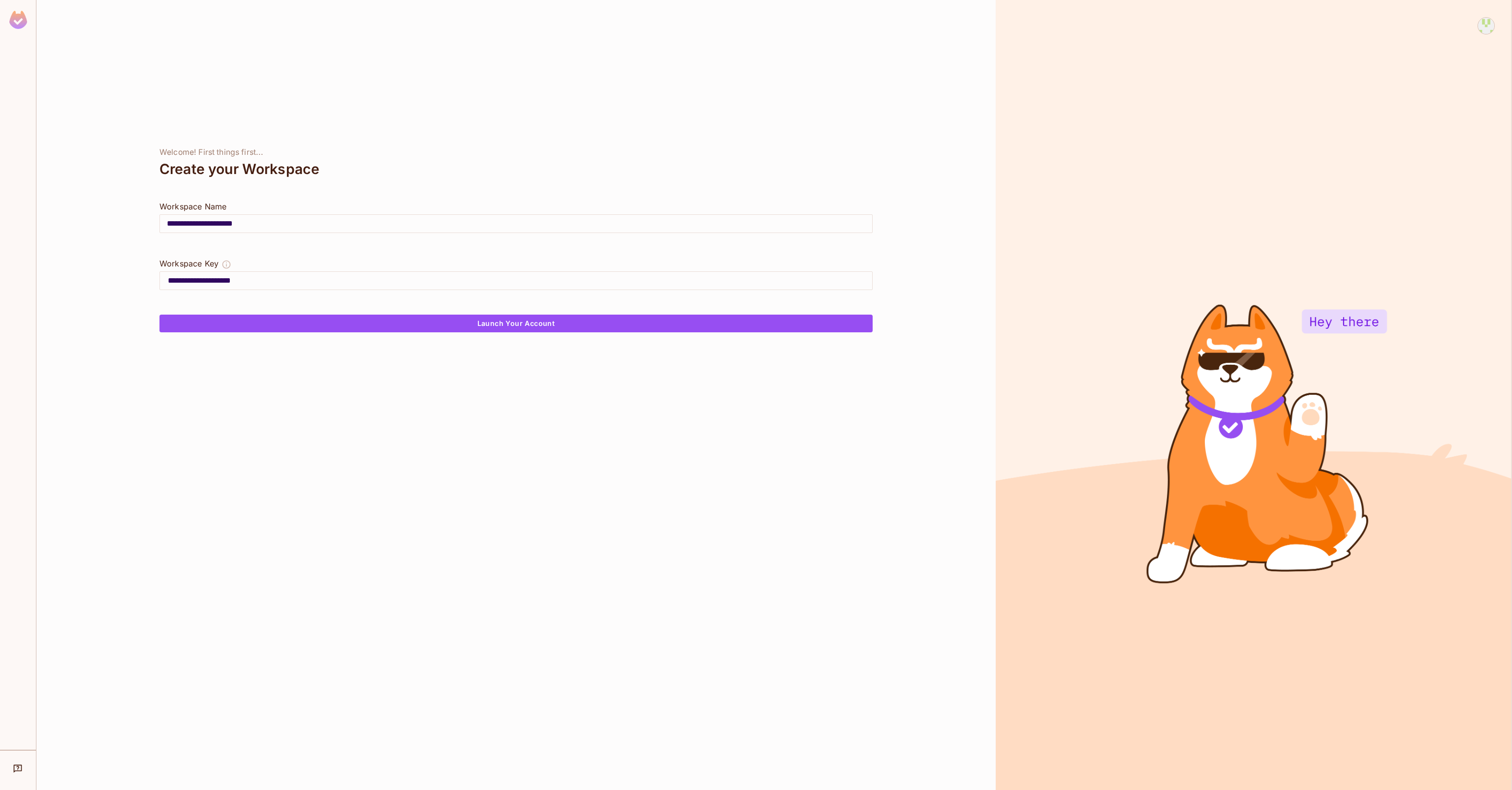  I want to click on img: njjax2005@gmail.com, so click(1485, 26).